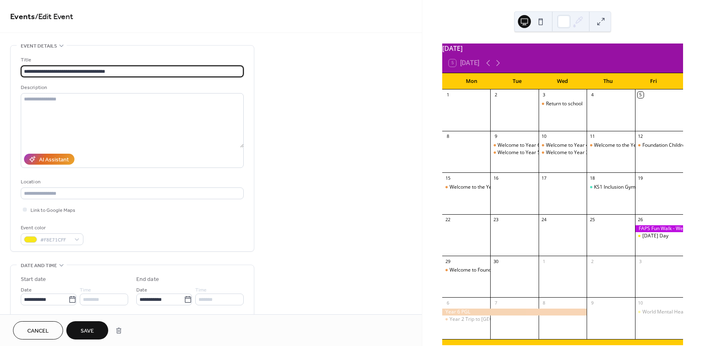 Image resolution: width=703 pixels, height=346 pixels. Describe the element at coordinates (467, 320) in the screenshot. I see `div: Year 2 Trip to Layer Marney Tower` at that location.